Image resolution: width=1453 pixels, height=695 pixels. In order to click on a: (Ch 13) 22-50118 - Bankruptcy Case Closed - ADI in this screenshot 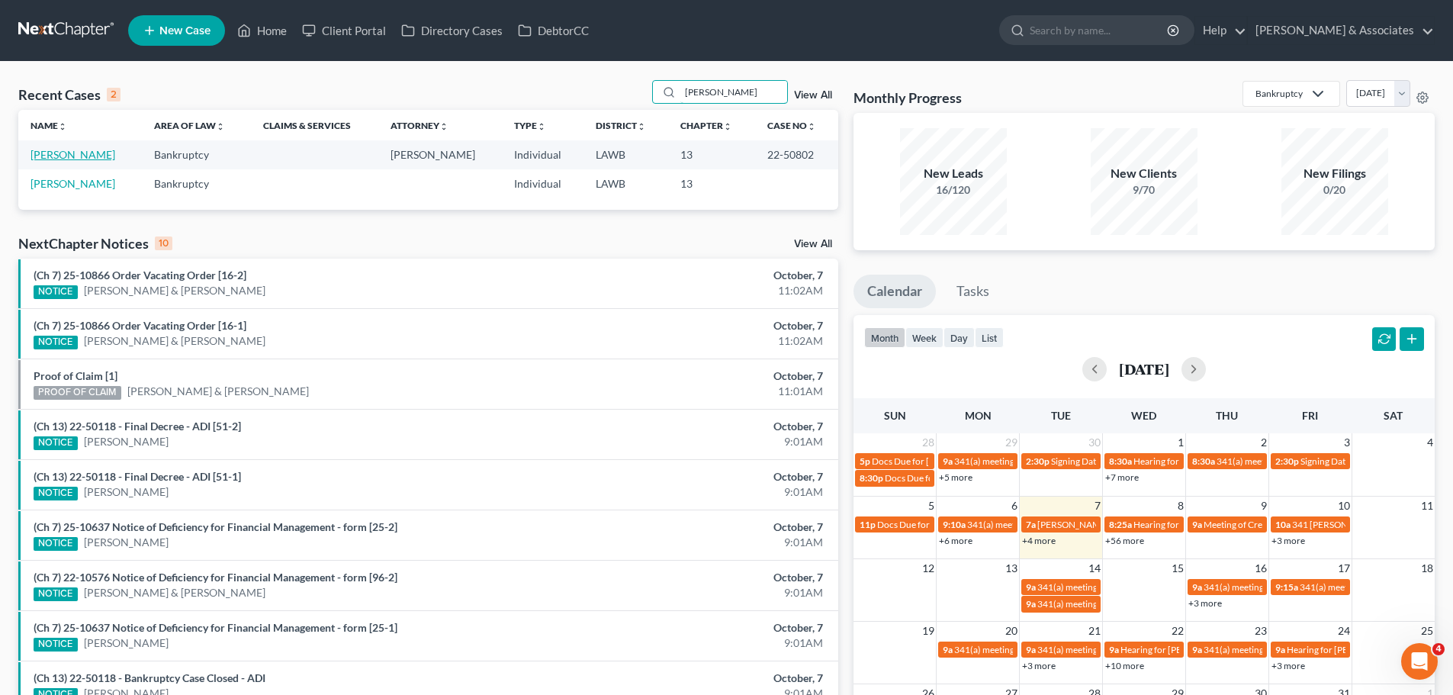, I will do `click(149, 677)`.